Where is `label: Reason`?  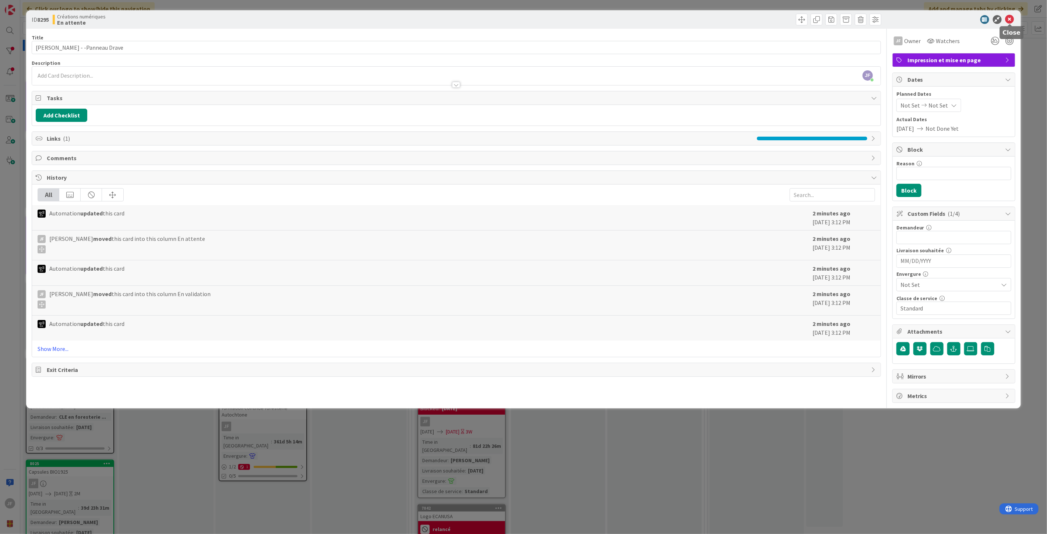
label: Reason is located at coordinates (905, 163).